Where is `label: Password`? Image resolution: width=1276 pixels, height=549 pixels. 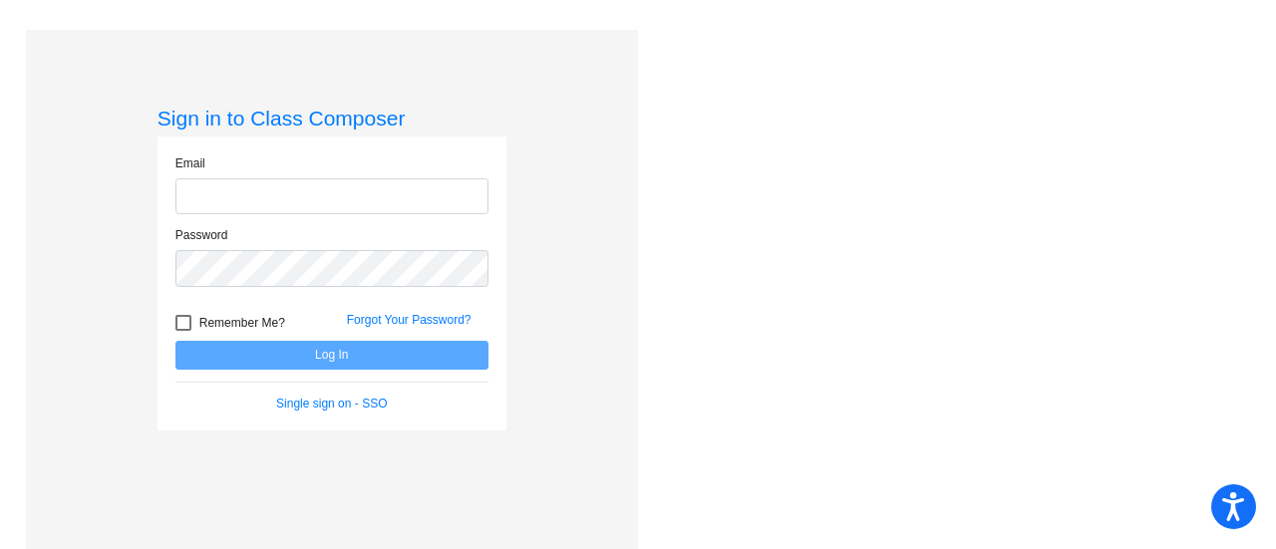
label: Password is located at coordinates (201, 235).